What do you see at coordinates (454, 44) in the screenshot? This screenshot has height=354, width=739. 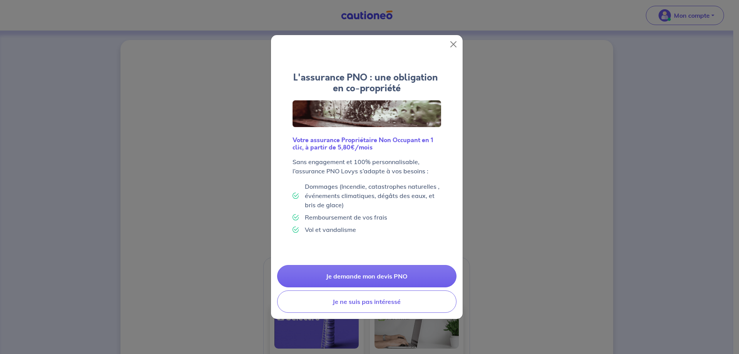 I see `button: Close` at bounding box center [454, 44].